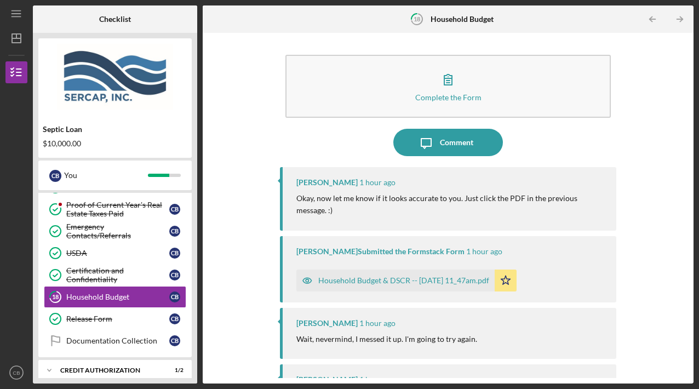 The image size is (699, 389). I want to click on div: Proof of Current Year's Real Estate Taxes Paid, so click(118, 209).